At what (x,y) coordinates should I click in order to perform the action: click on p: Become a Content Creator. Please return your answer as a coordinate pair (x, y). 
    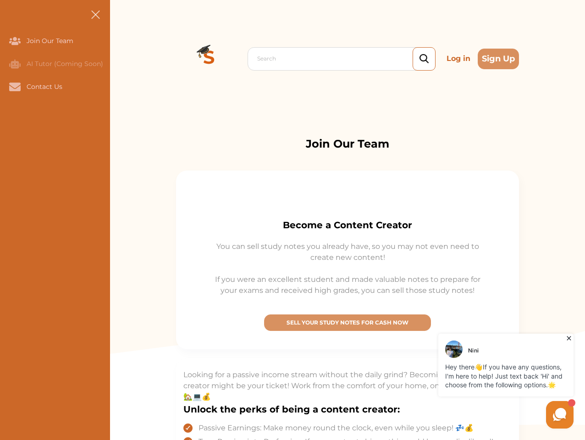
    Looking at the image, I should click on (347, 225).